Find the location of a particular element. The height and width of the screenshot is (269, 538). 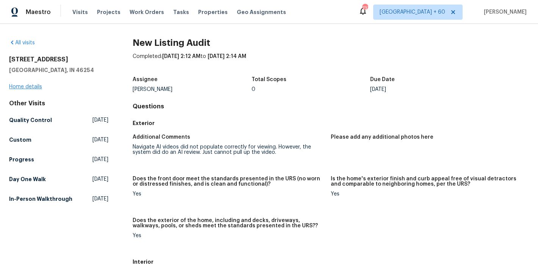

h5: Is the home's exterior finish and curb appeal free of visual detractors and comparable to neighbo... is located at coordinates (427, 182).